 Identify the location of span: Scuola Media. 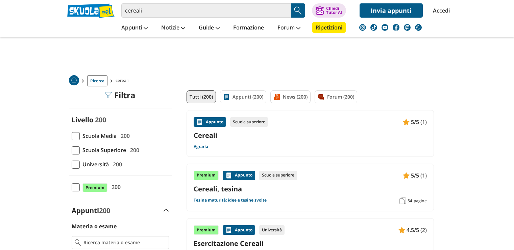
(98, 136).